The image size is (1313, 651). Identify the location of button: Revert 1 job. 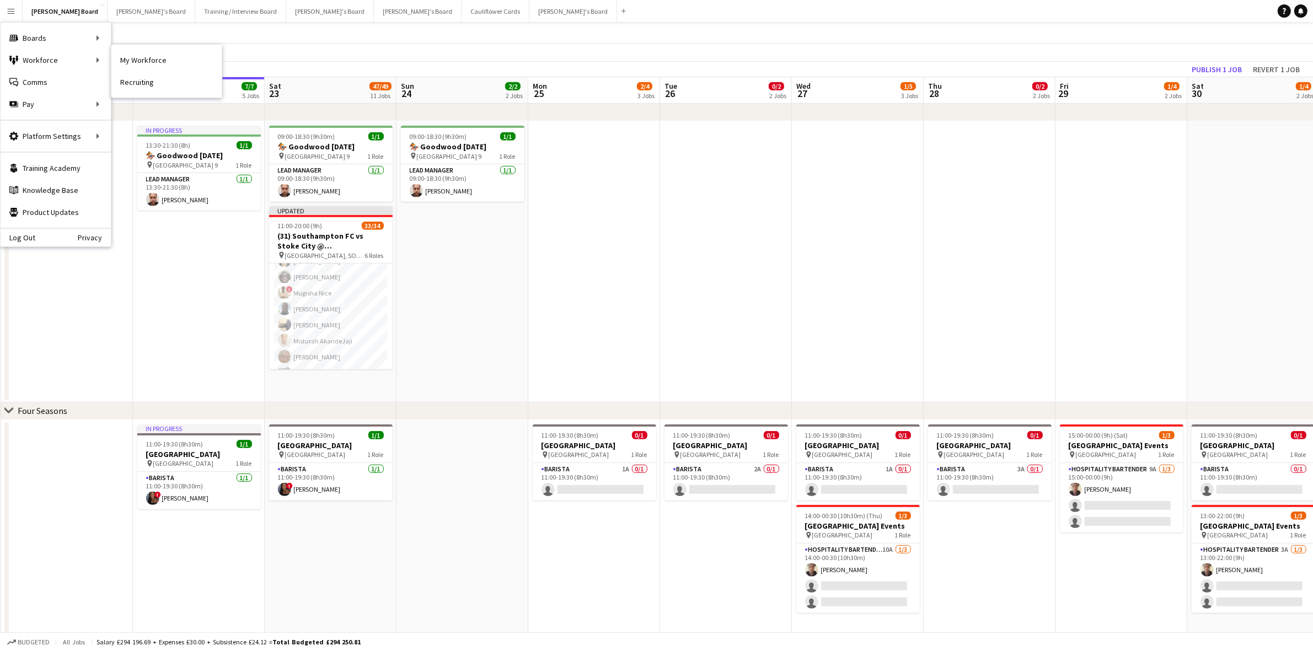
(1276, 69).